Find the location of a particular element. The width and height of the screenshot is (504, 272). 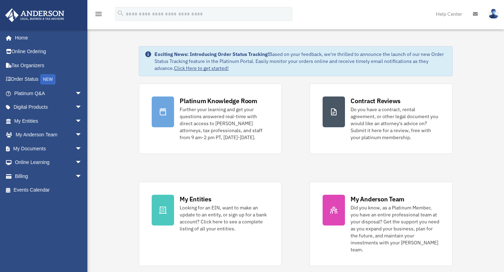

div: Based on your feedback, we're thrilled to announce the launch of our new Order Status Tracking fe... is located at coordinates (301, 61).